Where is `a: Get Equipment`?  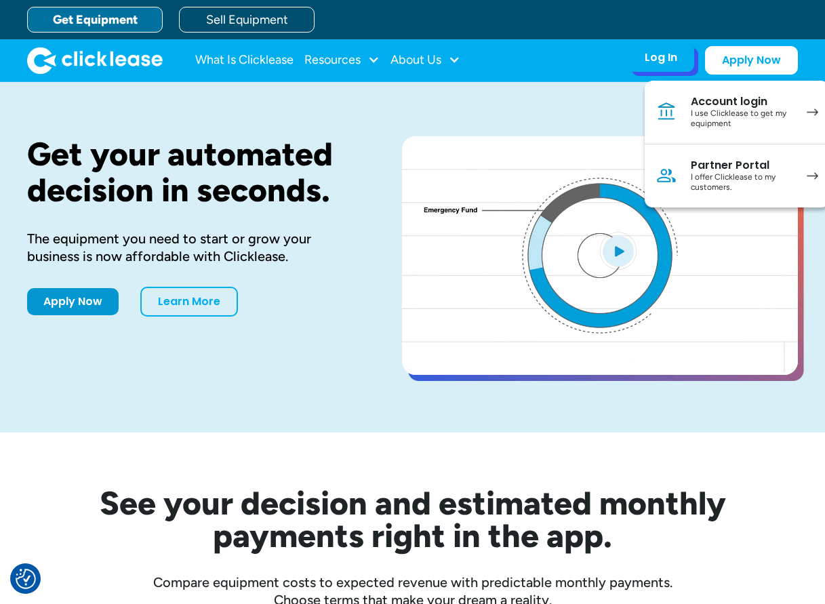
a: Get Equipment is located at coordinates (95, 20).